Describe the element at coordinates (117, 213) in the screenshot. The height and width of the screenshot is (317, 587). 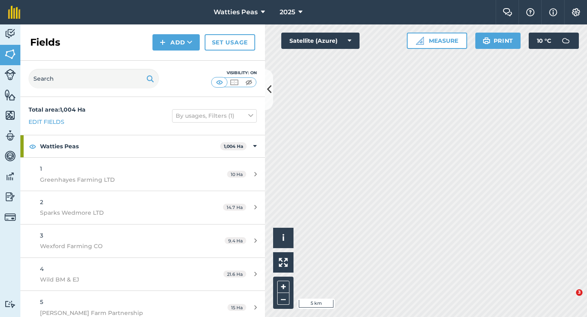
I see `span: Sparks Wedmore LTD` at that location.